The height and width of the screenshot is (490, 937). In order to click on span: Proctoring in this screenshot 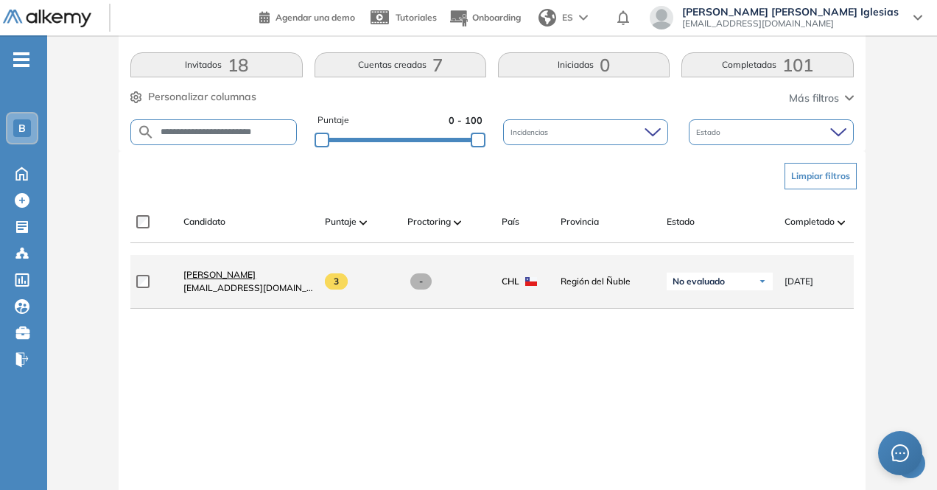, I will do `click(429, 222)`.